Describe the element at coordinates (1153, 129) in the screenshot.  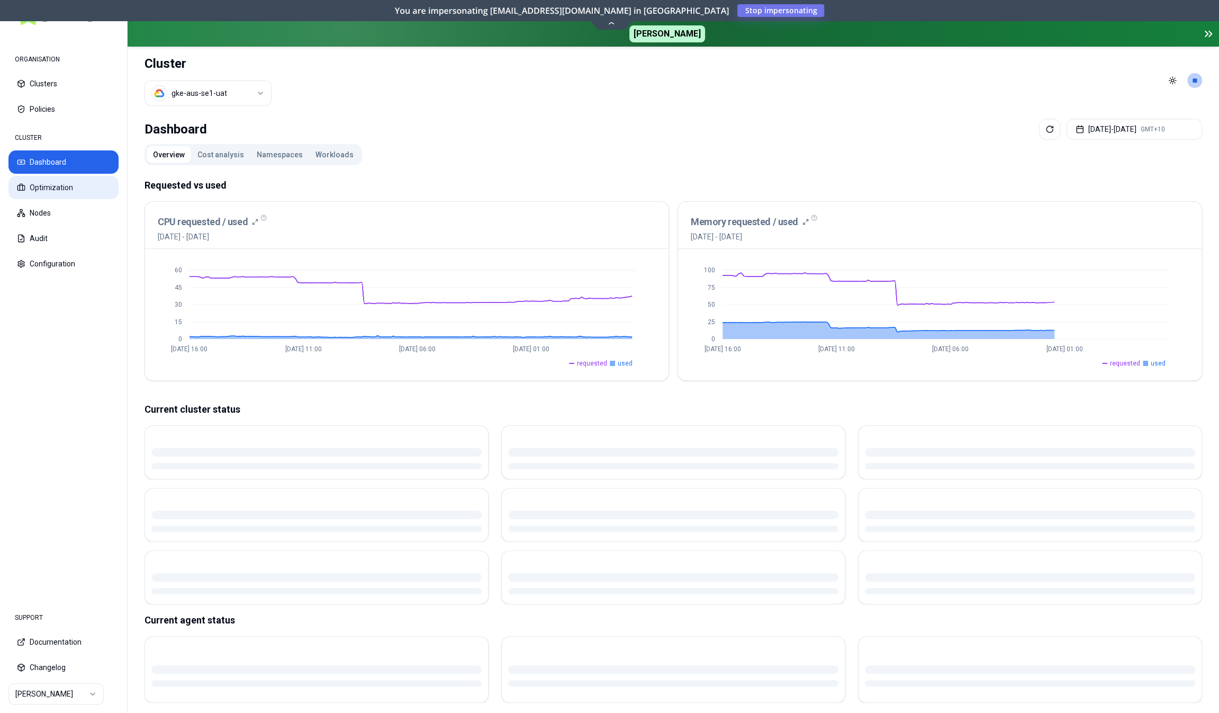
I see `span: GMT+10` at that location.